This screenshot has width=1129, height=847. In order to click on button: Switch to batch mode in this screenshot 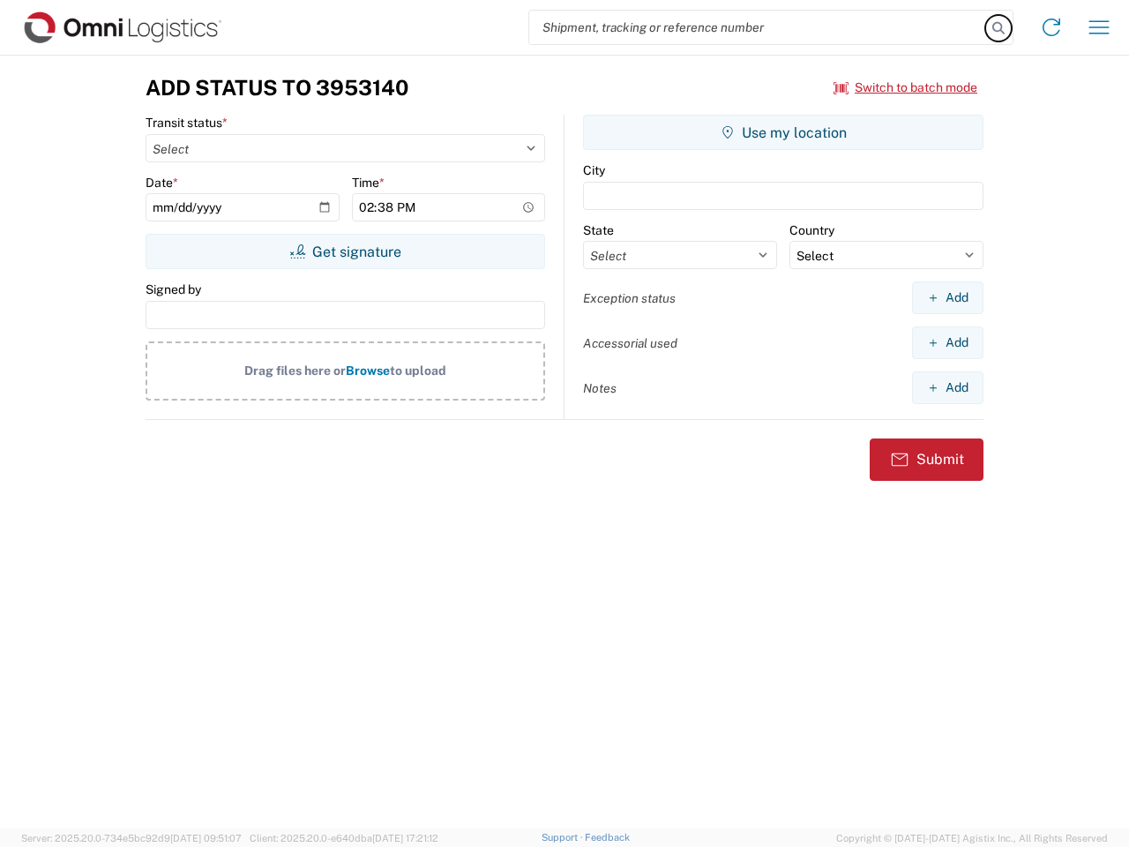, I will do `click(905, 87)`.